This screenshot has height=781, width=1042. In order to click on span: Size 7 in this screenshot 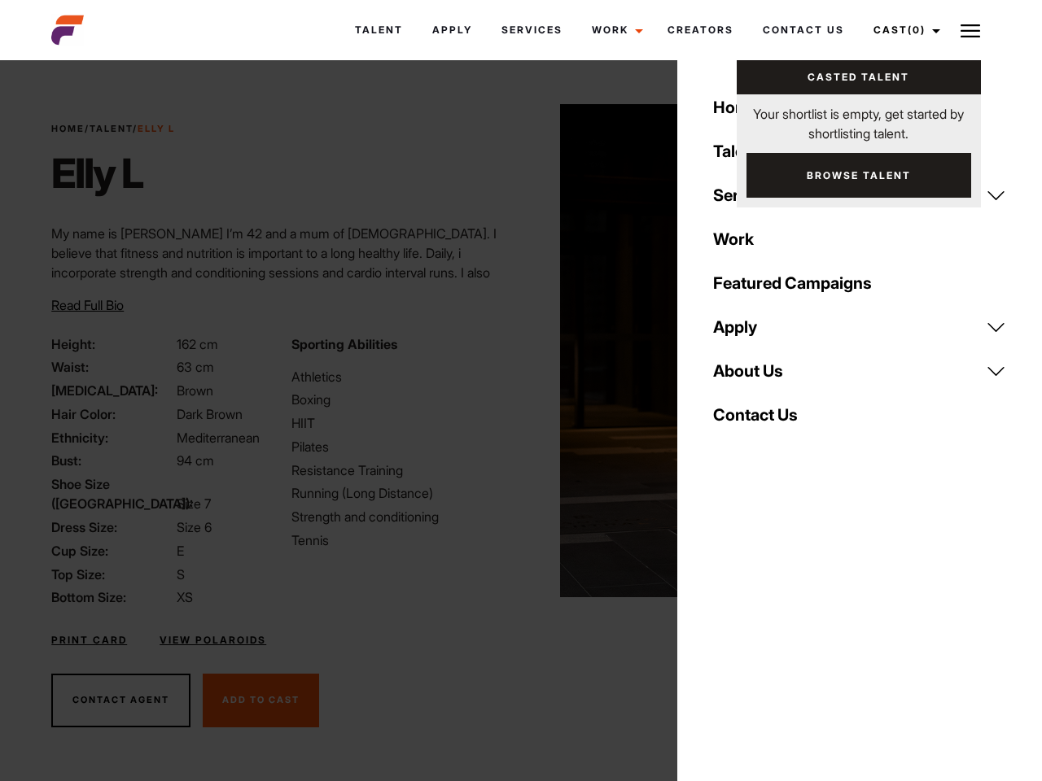, I will do `click(194, 504)`.